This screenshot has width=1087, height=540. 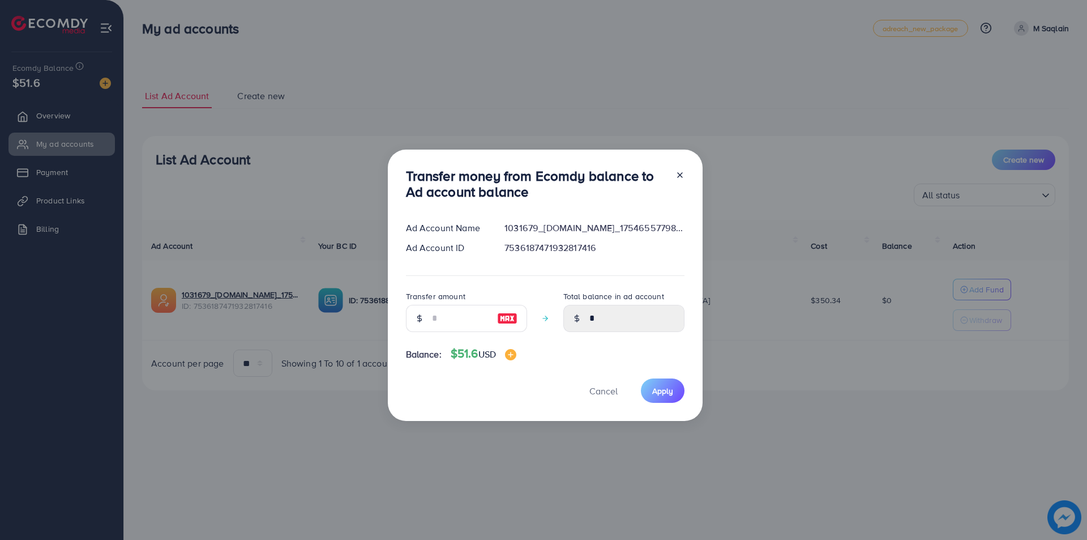 What do you see at coordinates (604, 391) in the screenshot?
I see `span: Cancel` at bounding box center [604, 391].